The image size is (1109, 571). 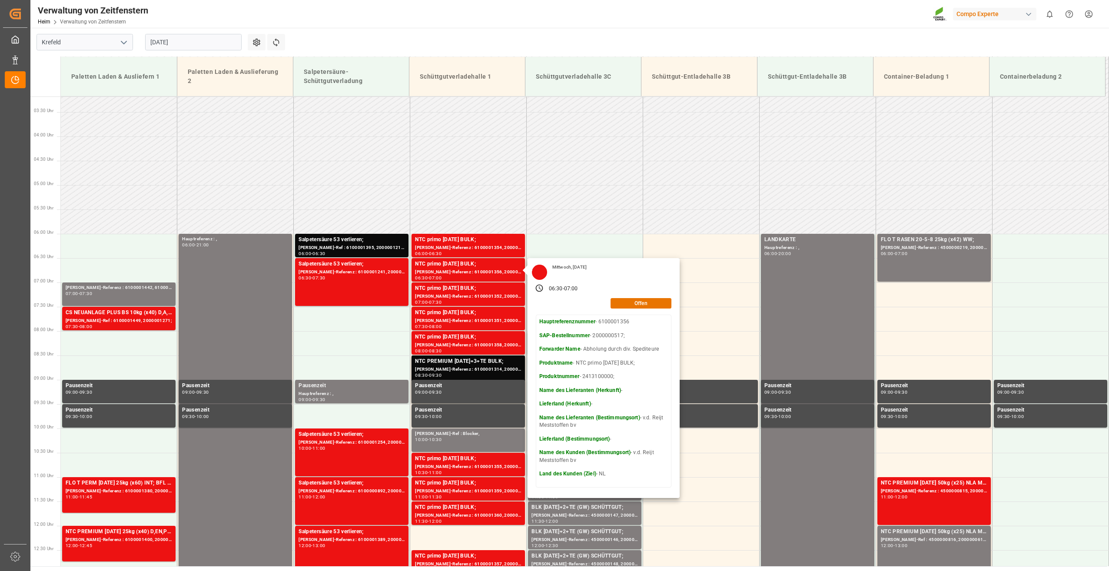 What do you see at coordinates (575, 439) in the screenshot?
I see `strong: Lieferland (Bestimmungsort)` at bounding box center [575, 439].